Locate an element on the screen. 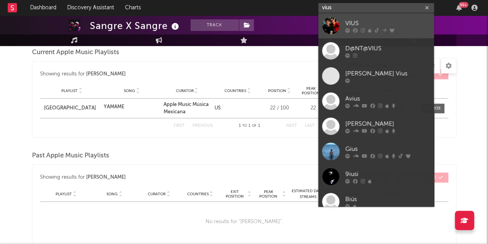  div: YAMAME is located at coordinates (114, 107).